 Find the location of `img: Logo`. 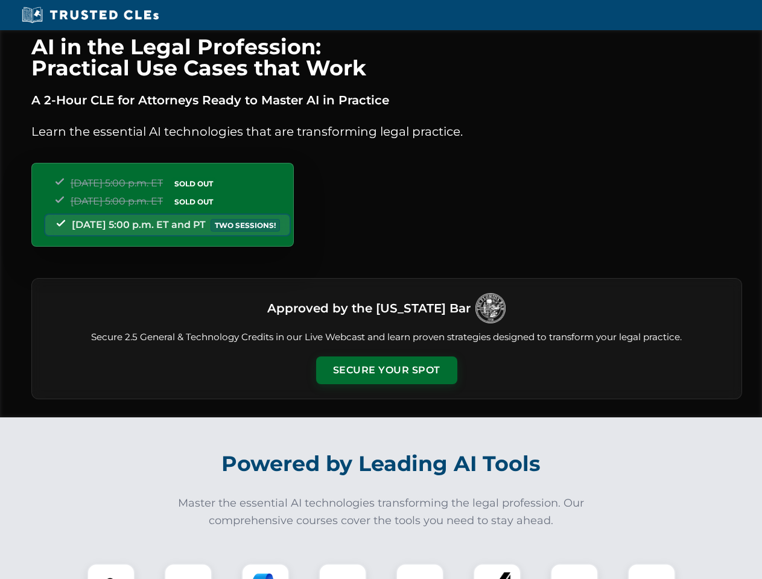

img: Logo is located at coordinates (491, 308).